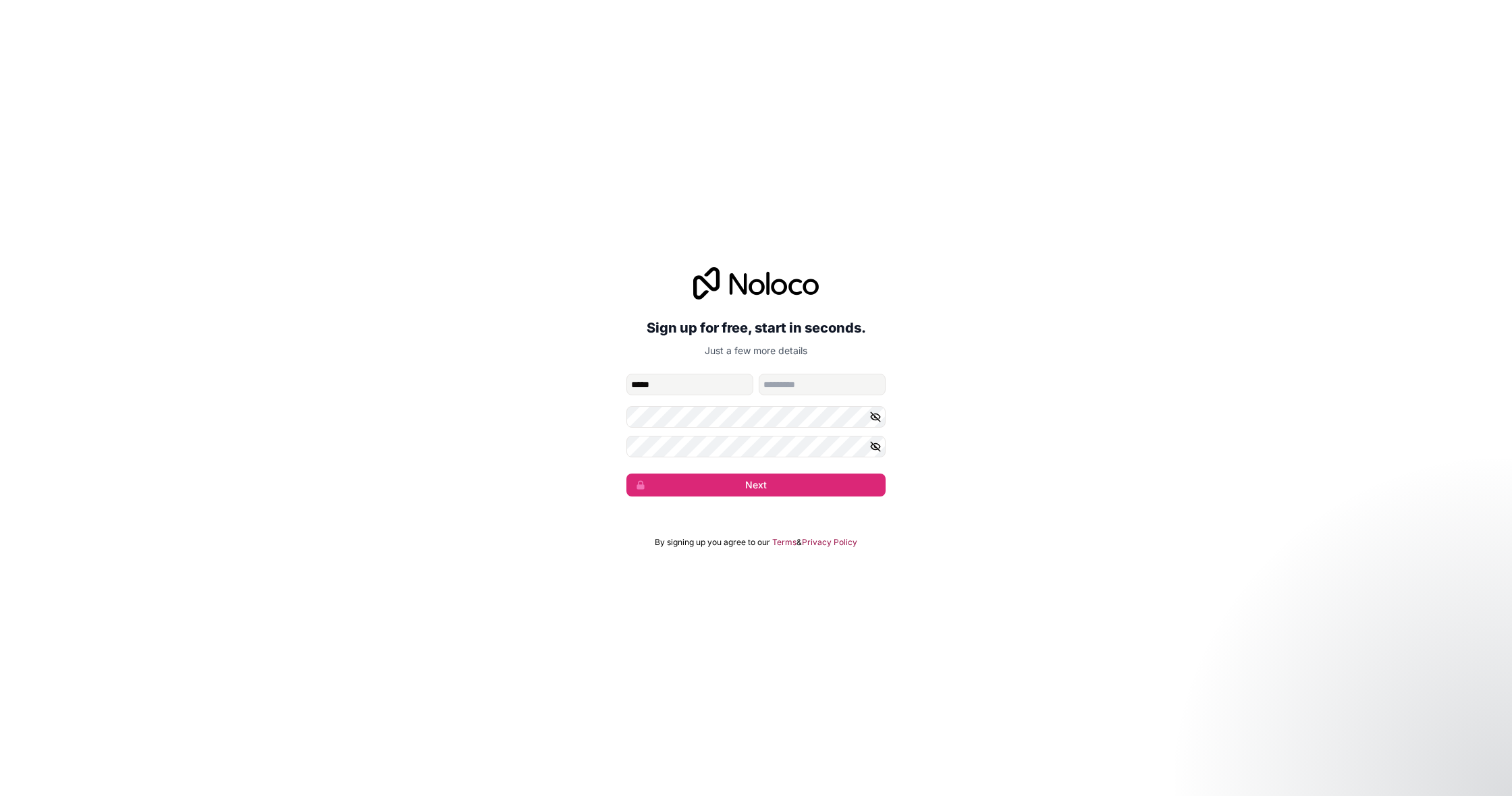 The image size is (1512, 796). What do you see at coordinates (756, 351) in the screenshot?
I see `p: Just a few more details` at bounding box center [756, 351].